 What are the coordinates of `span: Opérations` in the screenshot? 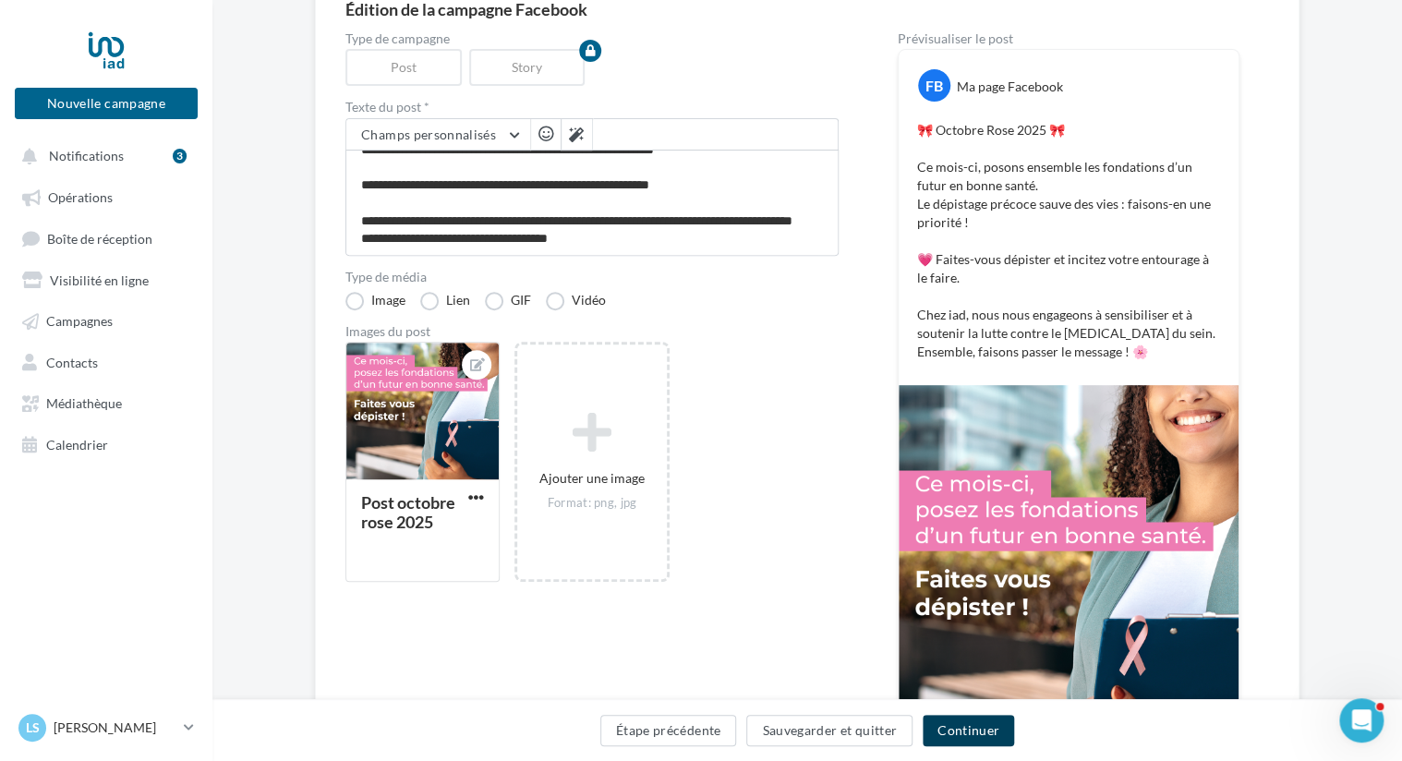 It's located at (80, 197).